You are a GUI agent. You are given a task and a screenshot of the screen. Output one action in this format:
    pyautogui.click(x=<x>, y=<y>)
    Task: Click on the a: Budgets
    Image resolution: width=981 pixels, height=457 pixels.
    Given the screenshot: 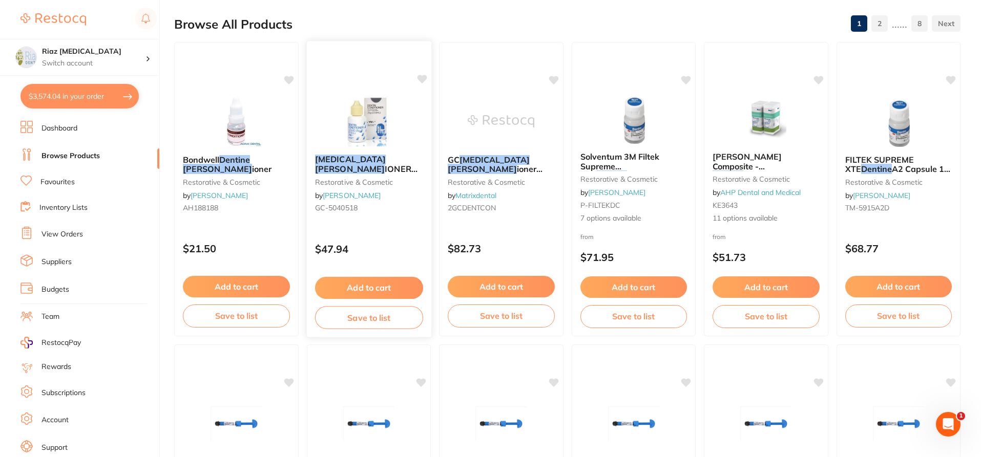 What is the action you would take?
    pyautogui.click(x=55, y=290)
    